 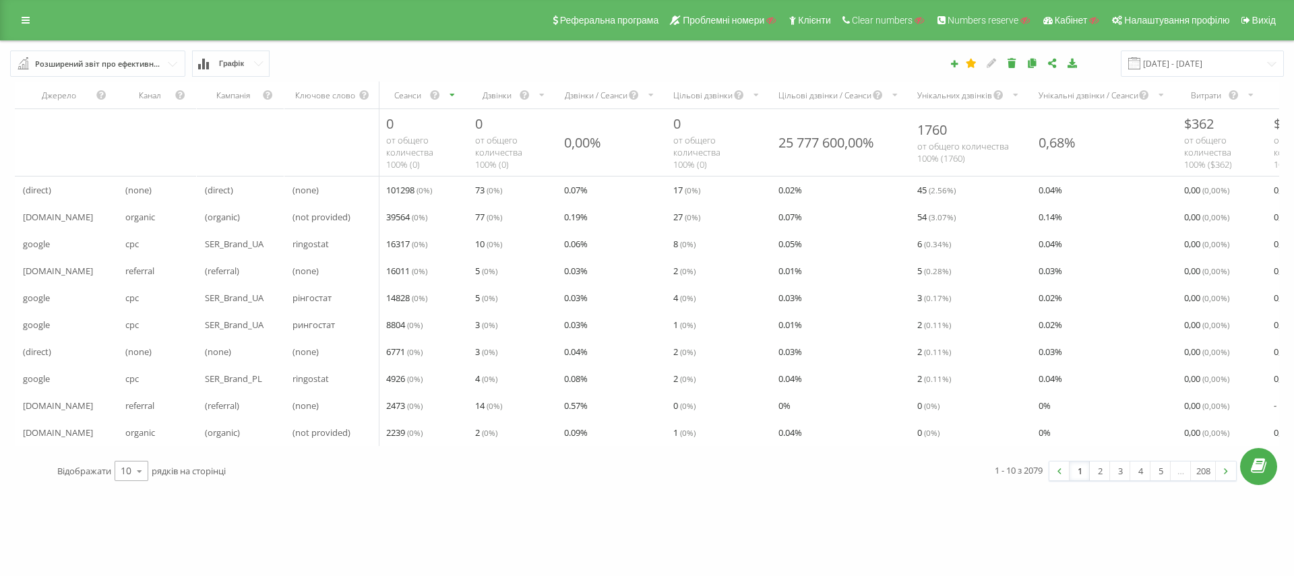 What do you see at coordinates (723, 20) in the screenshot?
I see `span: Проблемні номери` at bounding box center [723, 20].